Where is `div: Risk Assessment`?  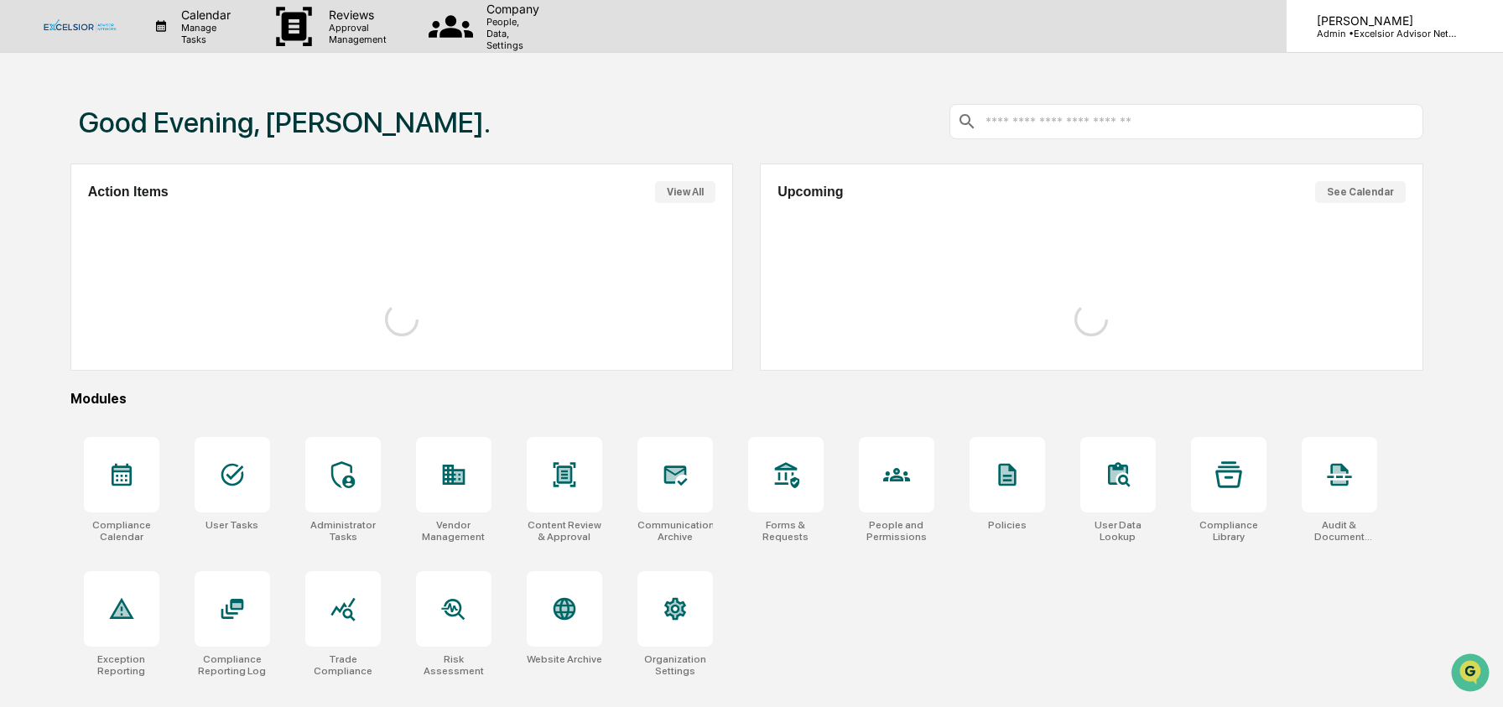
div: Risk Assessment is located at coordinates (454, 665).